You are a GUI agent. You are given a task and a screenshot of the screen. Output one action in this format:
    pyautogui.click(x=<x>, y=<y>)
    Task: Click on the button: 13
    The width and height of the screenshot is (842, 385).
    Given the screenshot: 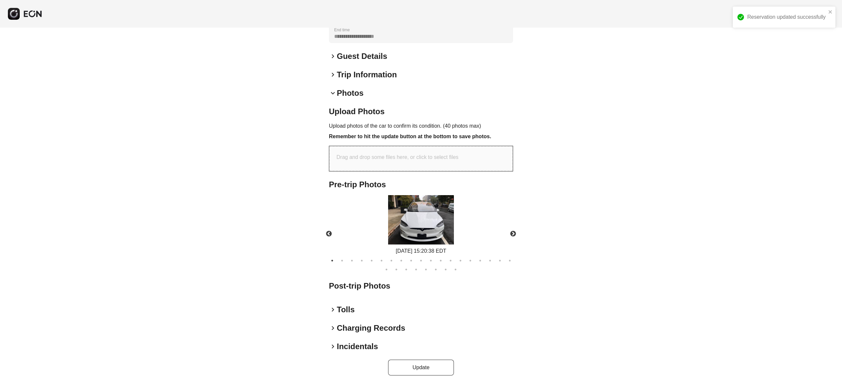 What is the action you would take?
    pyautogui.click(x=451, y=260)
    